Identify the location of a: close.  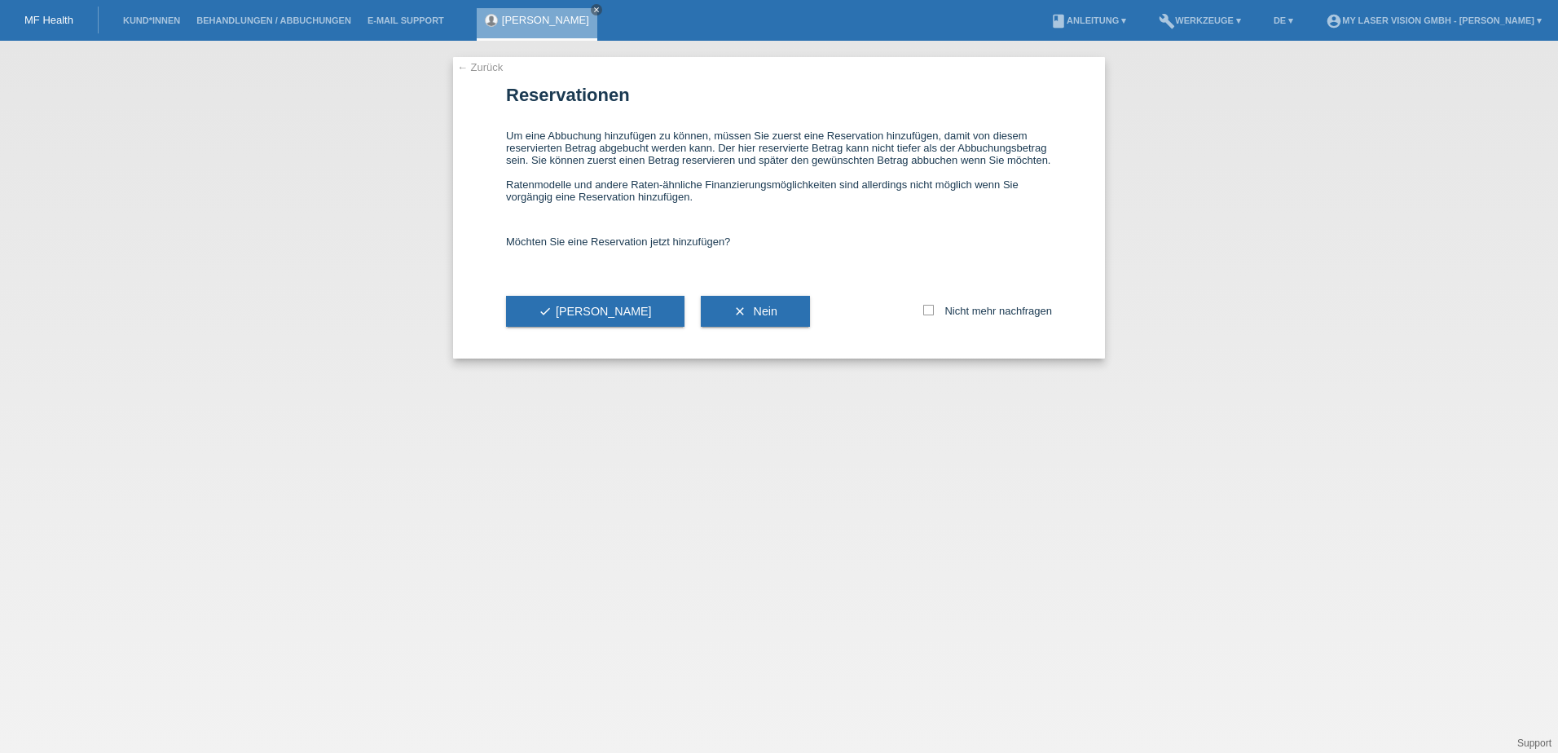
(596, 10).